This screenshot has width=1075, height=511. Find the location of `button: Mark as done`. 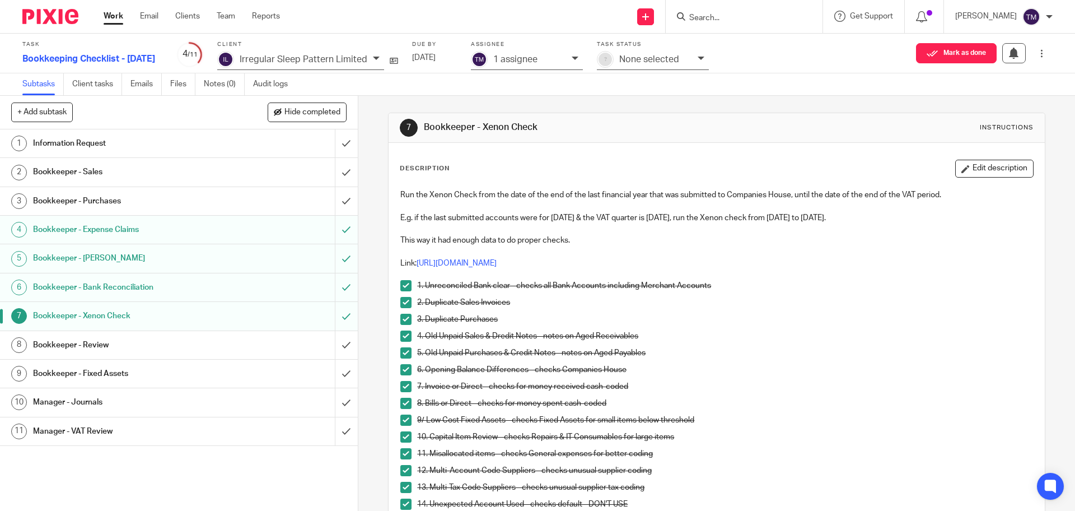

button: Mark as done is located at coordinates (957, 53).